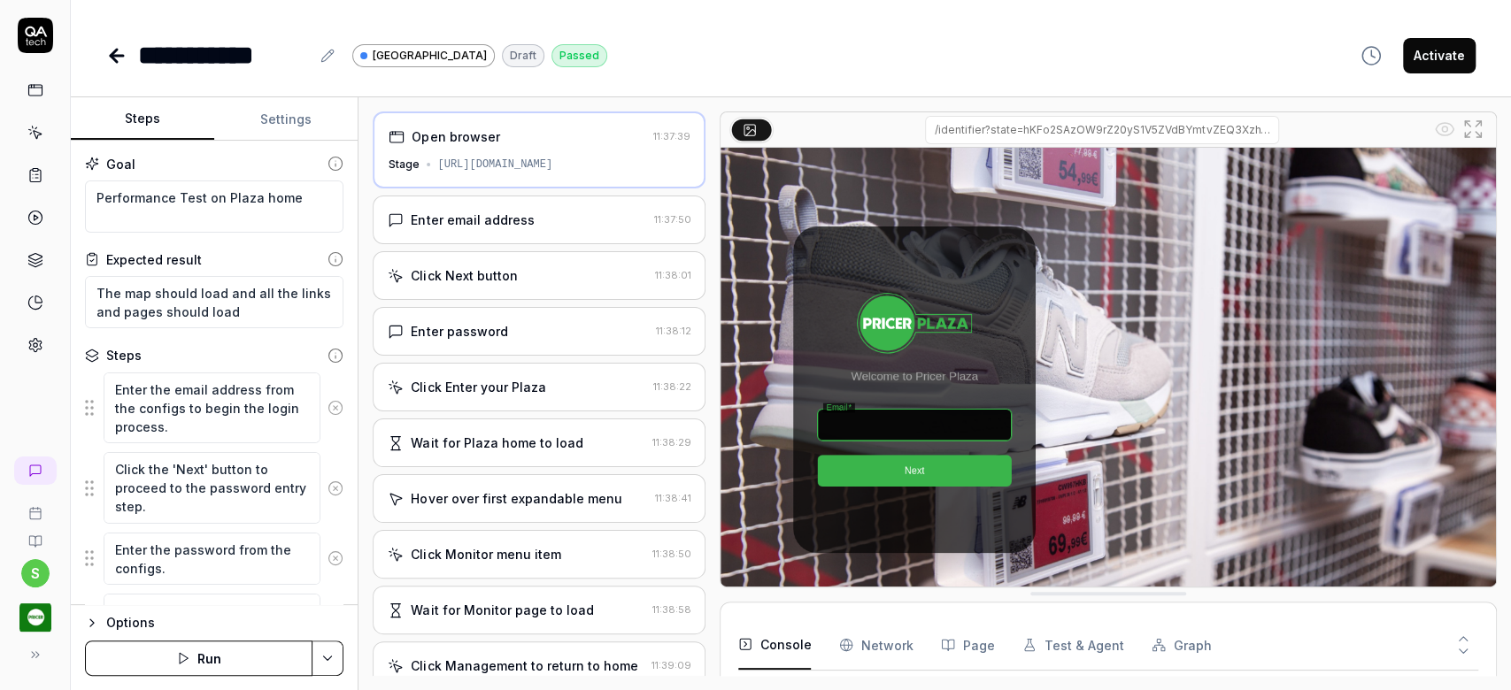 This screenshot has width=1511, height=690. What do you see at coordinates (671, 136) in the screenshot?
I see `time: 11:37:39` at bounding box center [671, 136].